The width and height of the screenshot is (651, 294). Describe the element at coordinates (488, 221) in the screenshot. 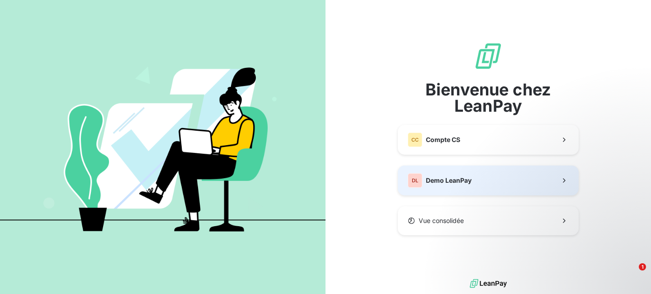

I see `button: Vue consolidée` at that location.